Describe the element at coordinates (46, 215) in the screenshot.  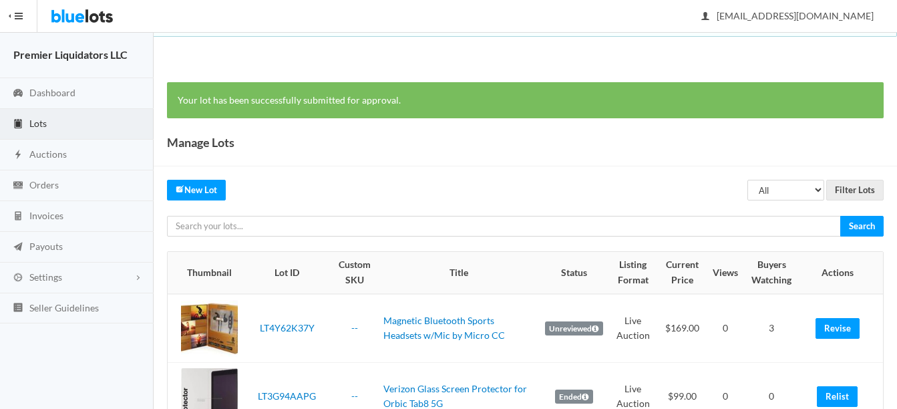
I see `span: Invoices` at that location.